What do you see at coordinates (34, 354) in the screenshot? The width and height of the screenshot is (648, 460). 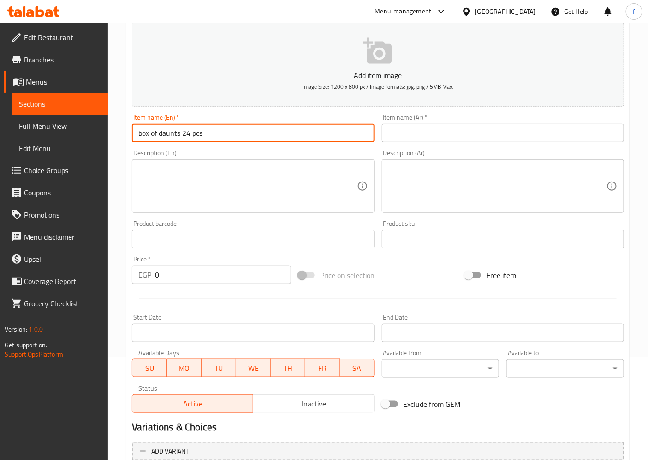 I see `a: Support.OpsPlatform` at bounding box center [34, 354].